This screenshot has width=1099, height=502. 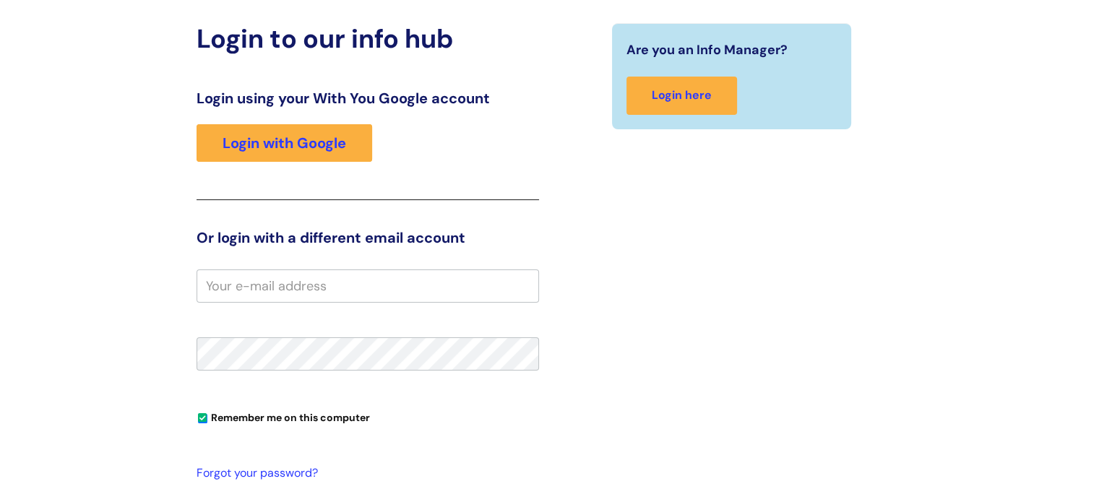 What do you see at coordinates (368, 98) in the screenshot?
I see `h3: Login using your With You Google account` at bounding box center [368, 98].